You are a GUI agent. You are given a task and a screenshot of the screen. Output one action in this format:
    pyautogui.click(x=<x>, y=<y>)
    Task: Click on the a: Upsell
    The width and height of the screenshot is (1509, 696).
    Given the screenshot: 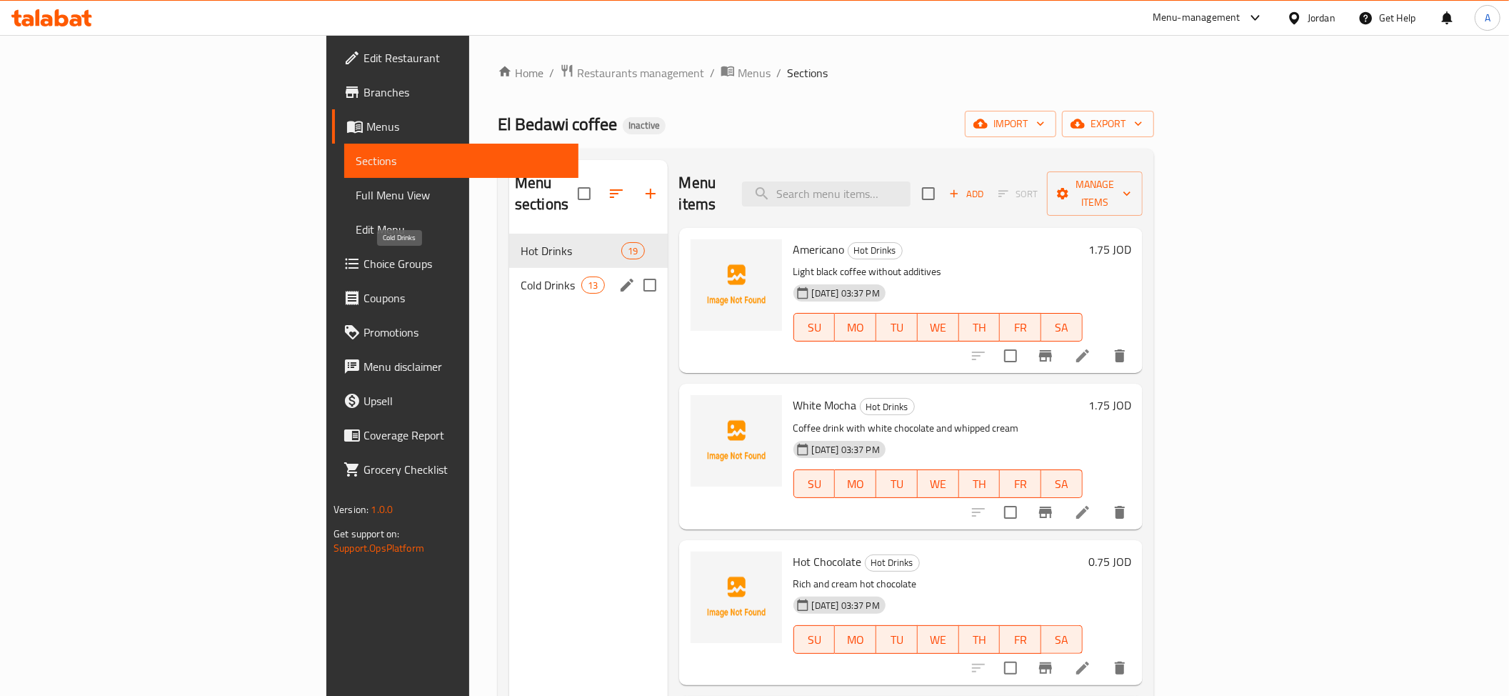 What is the action you would take?
    pyautogui.click(x=455, y=401)
    